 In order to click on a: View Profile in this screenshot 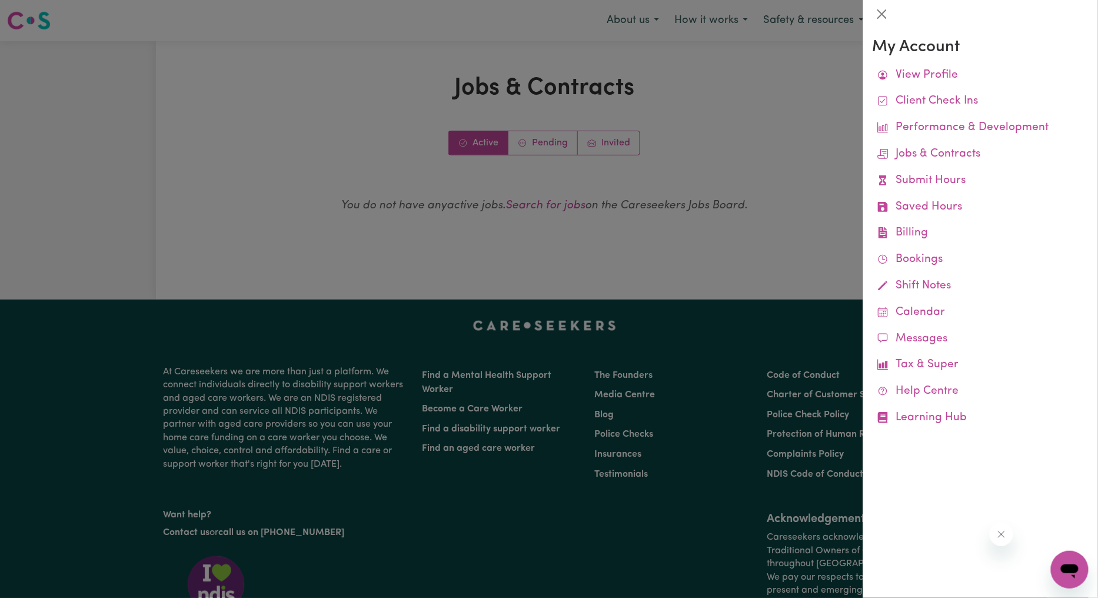, I will do `click(980, 75)`.